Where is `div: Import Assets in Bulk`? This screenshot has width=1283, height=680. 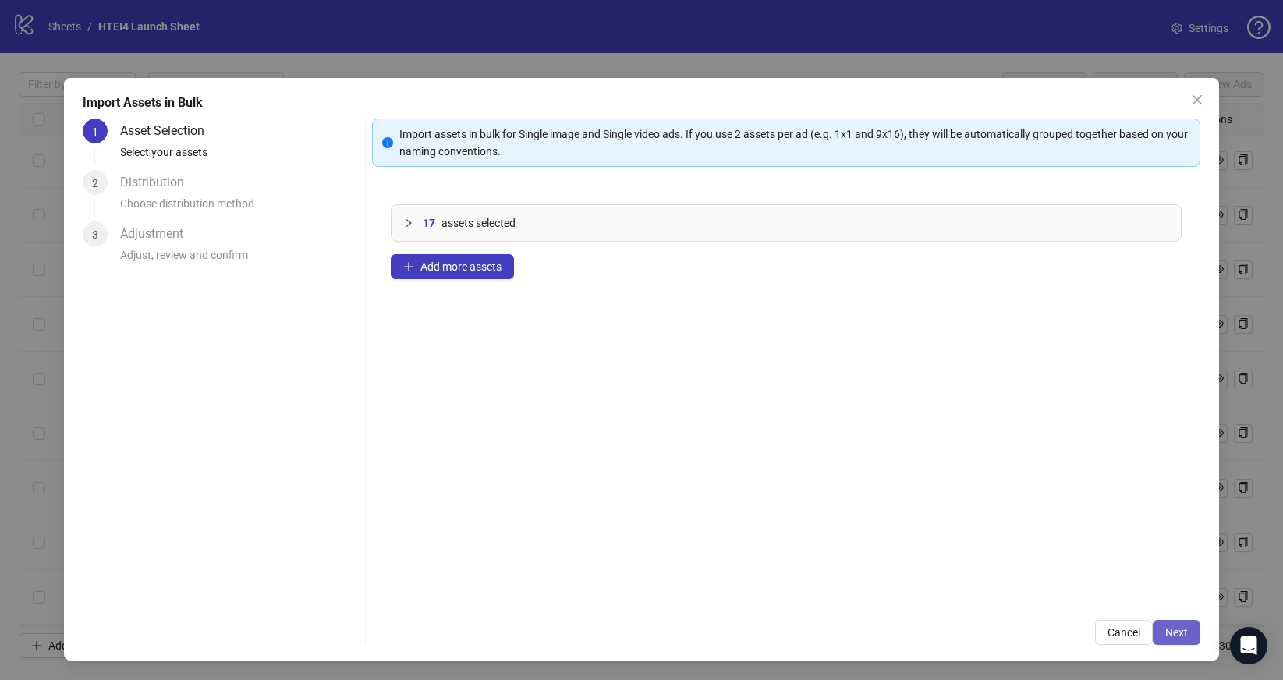
div: Import Assets in Bulk is located at coordinates (641, 103).